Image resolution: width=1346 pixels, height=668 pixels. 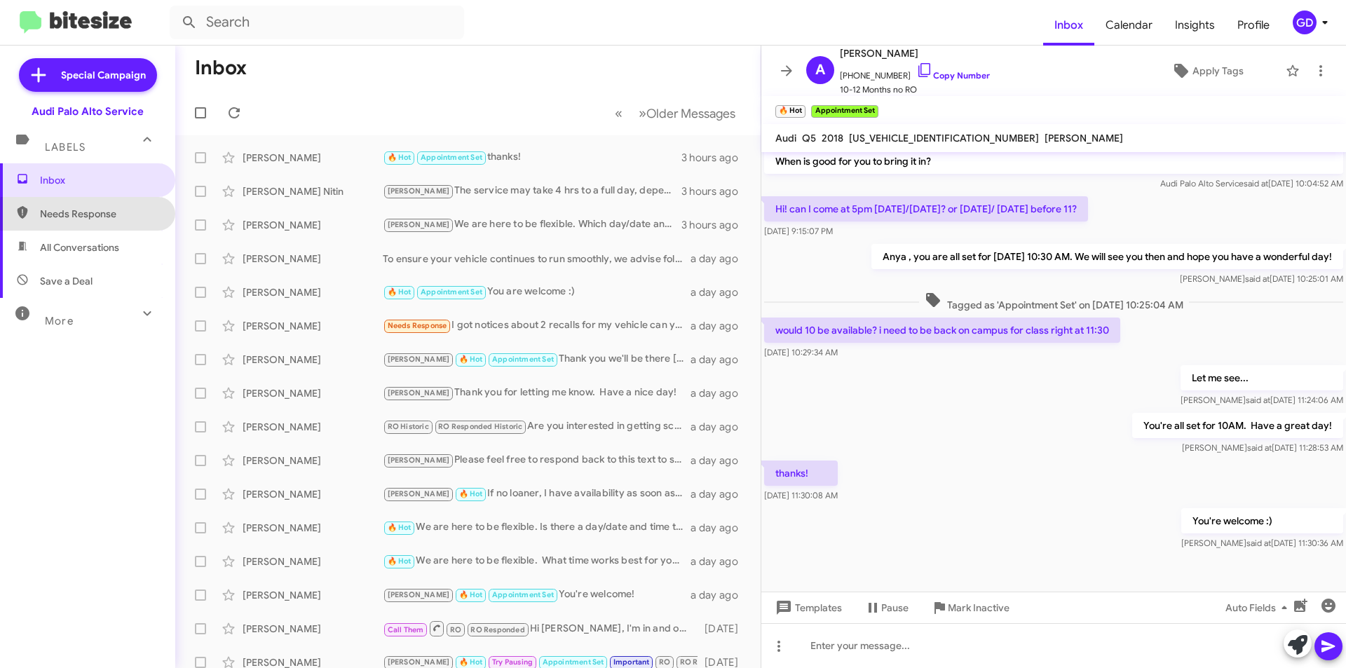 What do you see at coordinates (632, 662) in the screenshot?
I see `span: Important` at bounding box center [632, 662].